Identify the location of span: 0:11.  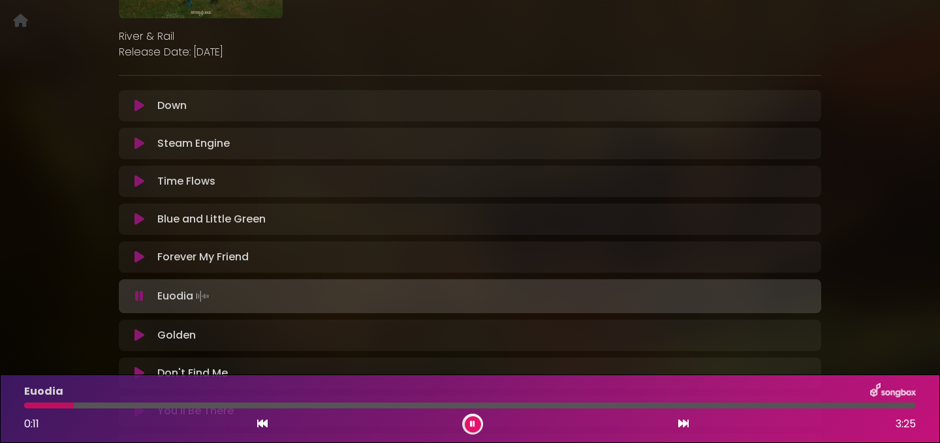
(31, 424).